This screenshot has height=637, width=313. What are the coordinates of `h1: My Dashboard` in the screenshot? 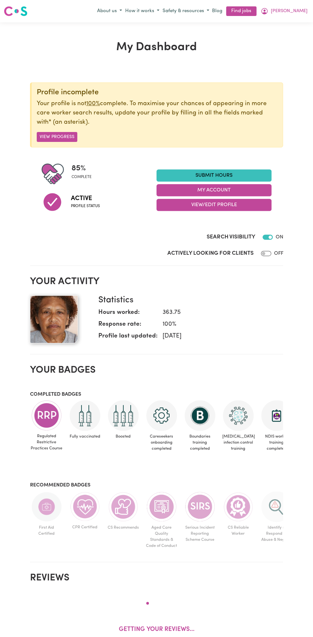 It's located at (157, 47).